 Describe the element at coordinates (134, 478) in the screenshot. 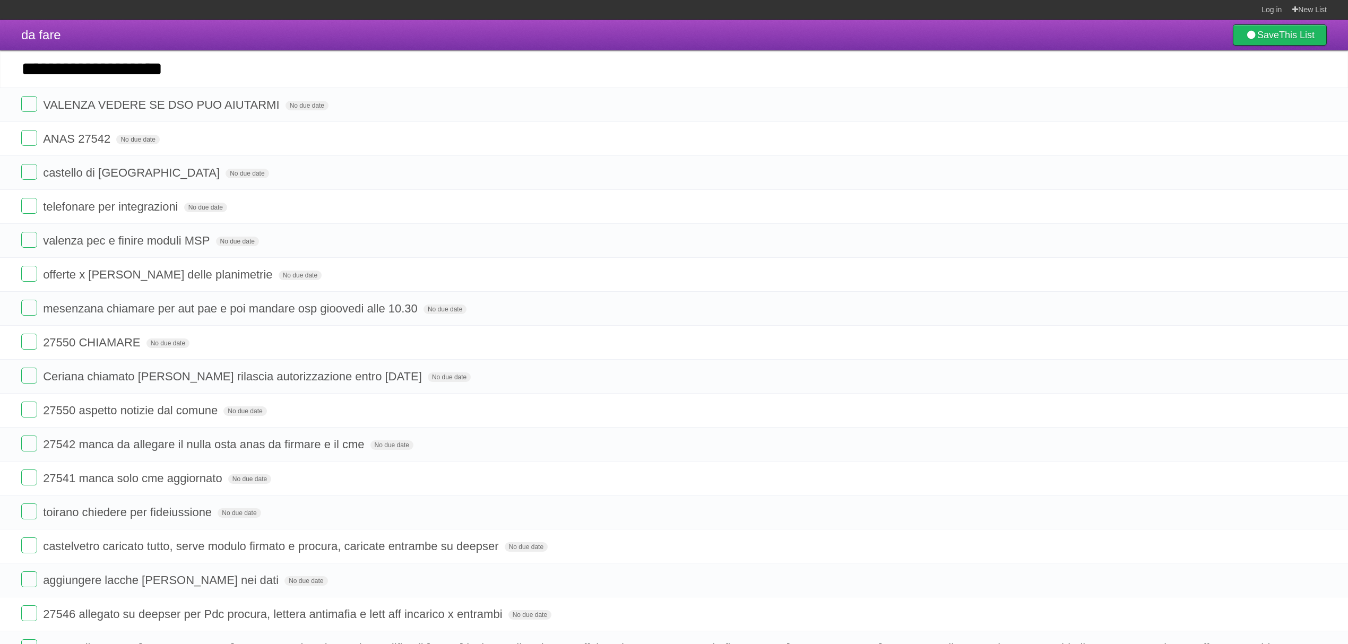

I see `span: 27541 manca solo cme aggiornato` at that location.